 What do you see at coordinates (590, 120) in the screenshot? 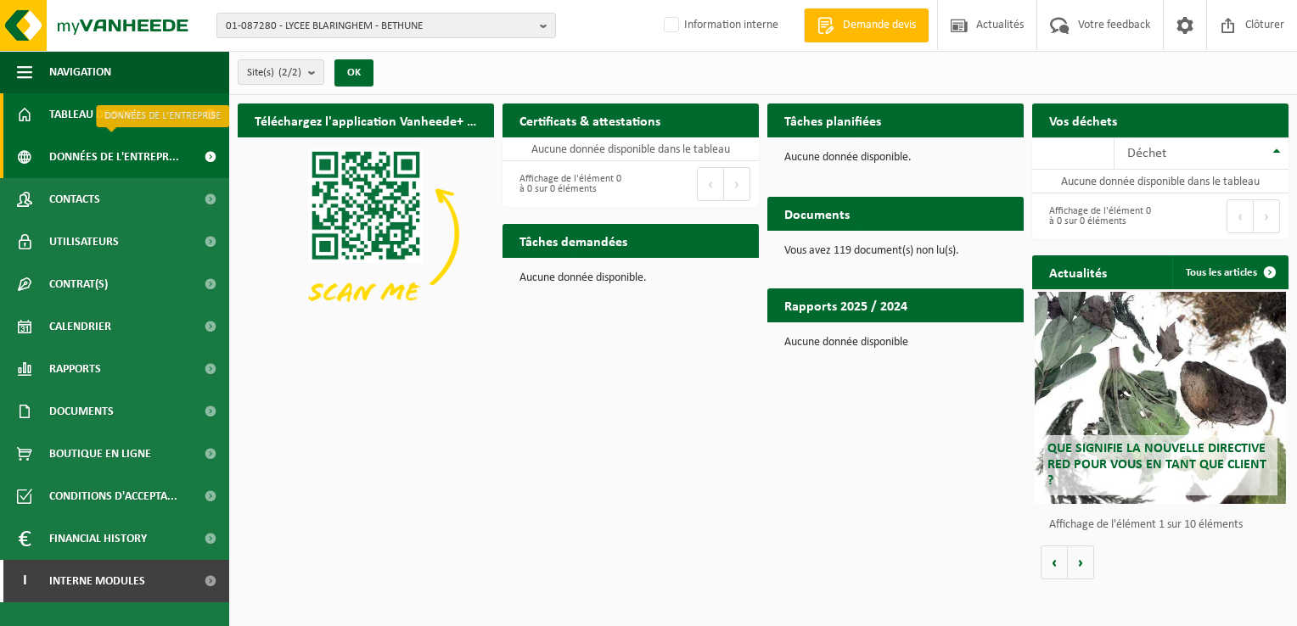
I see `h2: Certificats & attestations` at bounding box center [590, 120].